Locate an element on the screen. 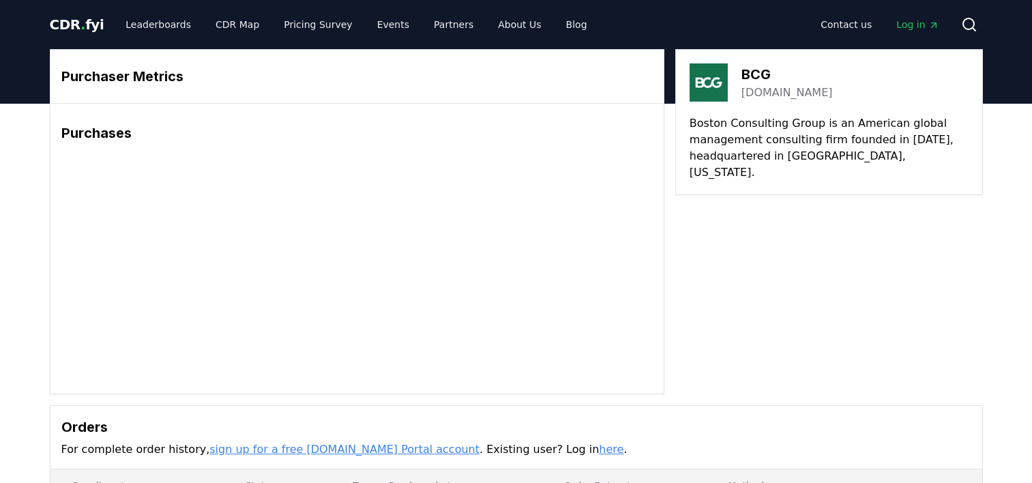 This screenshot has height=483, width=1032. a: Pricing Survey is located at coordinates (318, 25).